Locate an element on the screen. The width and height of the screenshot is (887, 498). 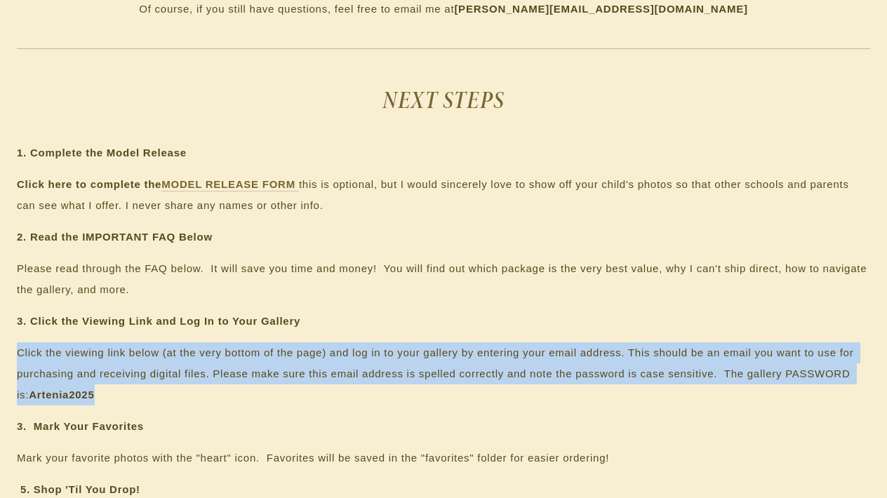
p: this is optional, but I would sincerely love to show off your child's photos so that other school... is located at coordinates (444, 195).